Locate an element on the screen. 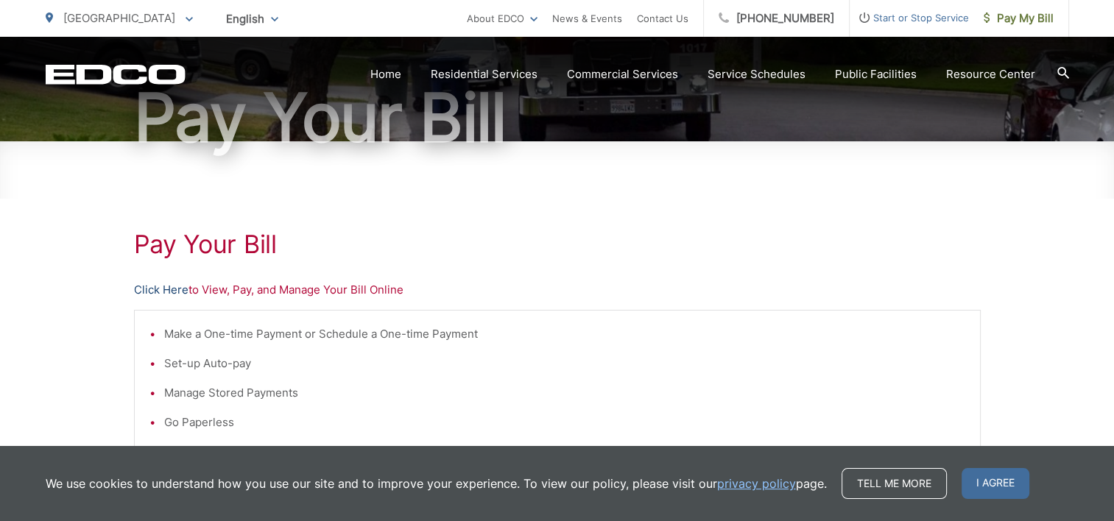 The image size is (1114, 521). a: Service Schedules is located at coordinates (756, 74).